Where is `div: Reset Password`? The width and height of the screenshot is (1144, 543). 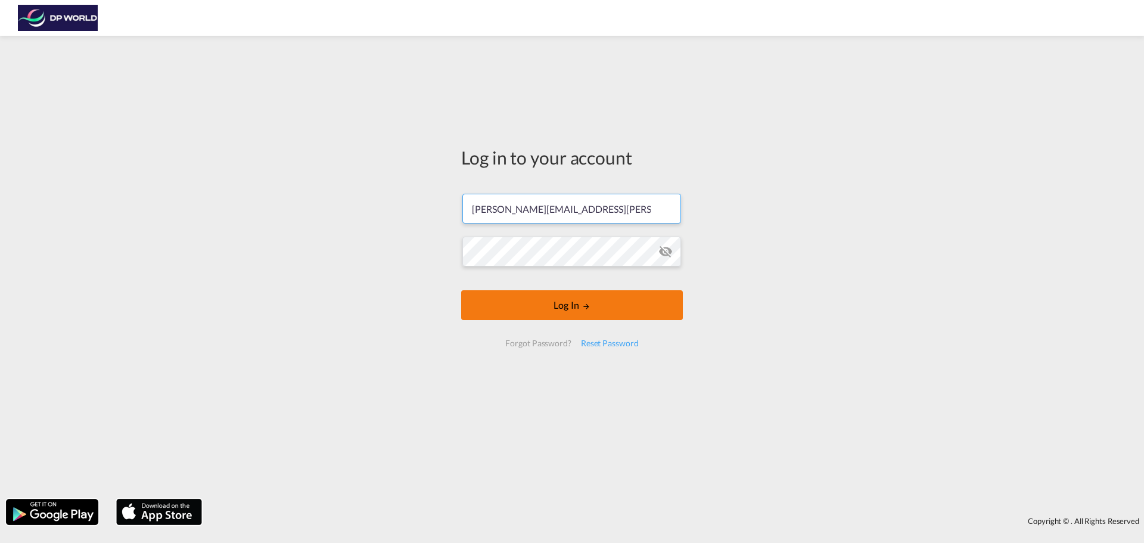 div: Reset Password is located at coordinates (610, 343).